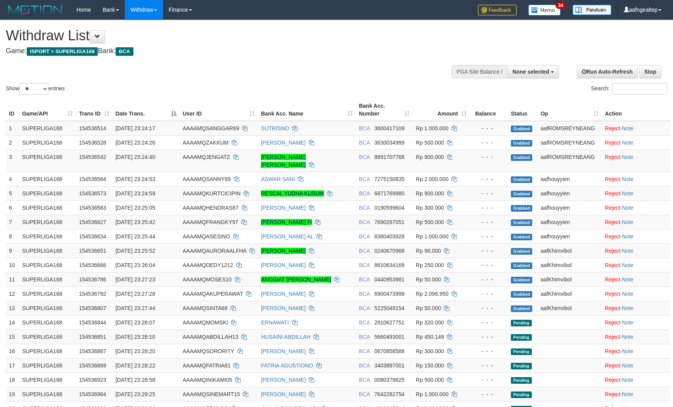 The height and width of the screenshot is (407, 673). What do you see at coordinates (275, 323) in the screenshot?
I see `a: ERNAWATI` at bounding box center [275, 323].